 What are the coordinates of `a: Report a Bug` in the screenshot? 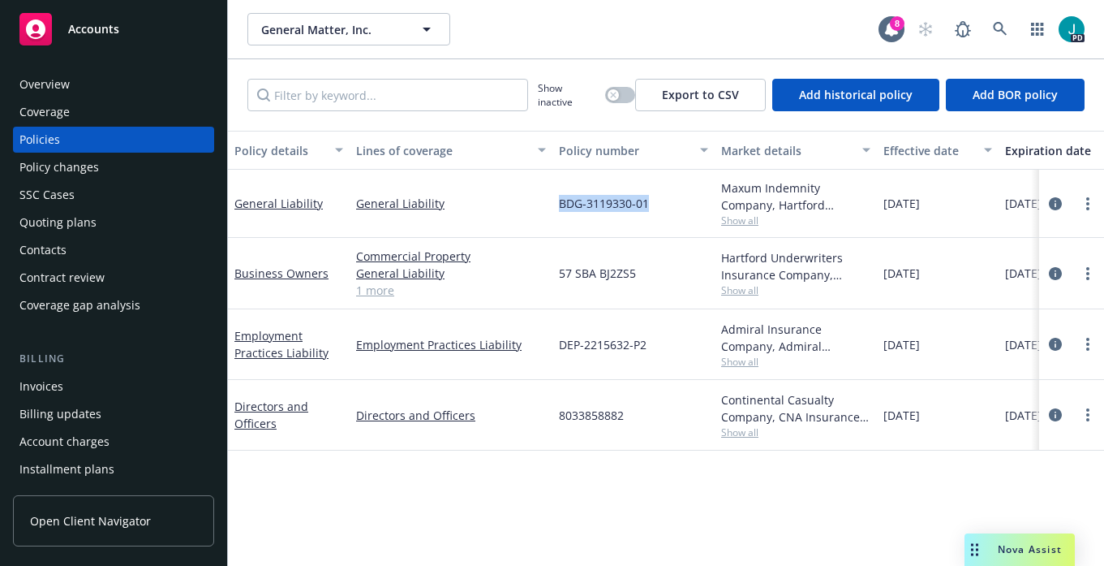 It's located at (963, 29).